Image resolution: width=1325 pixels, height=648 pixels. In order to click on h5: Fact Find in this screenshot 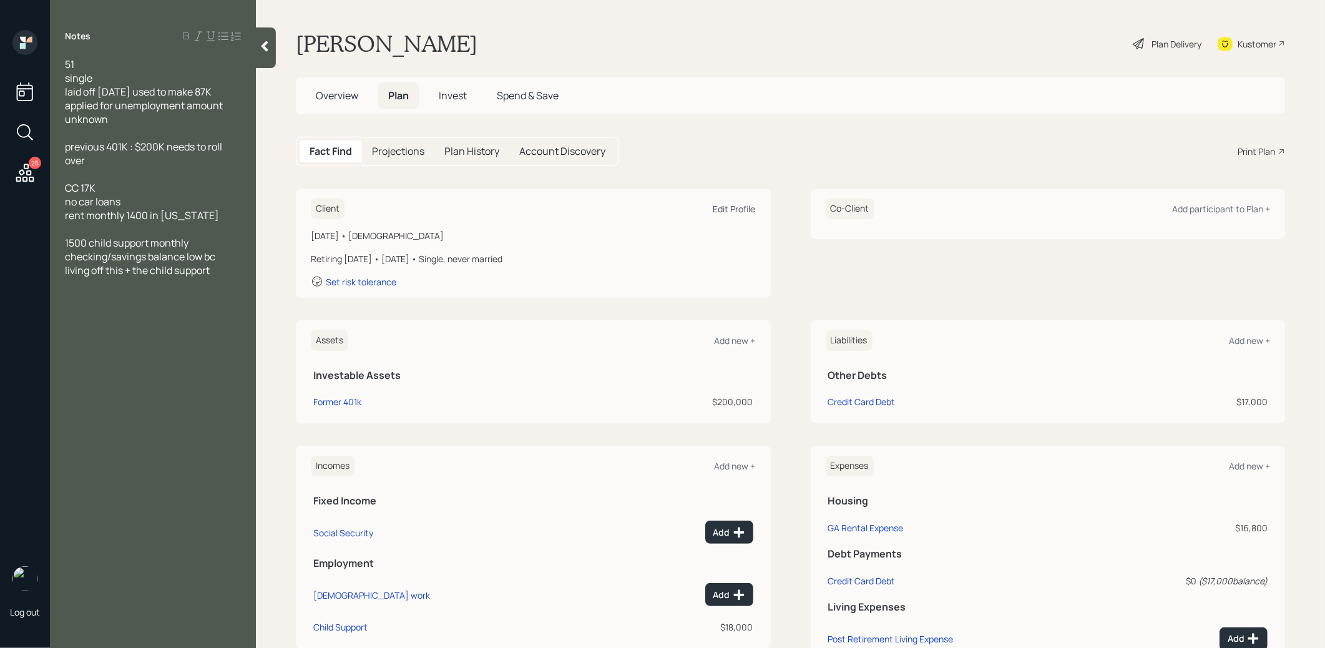, I will do `click(331, 151)`.